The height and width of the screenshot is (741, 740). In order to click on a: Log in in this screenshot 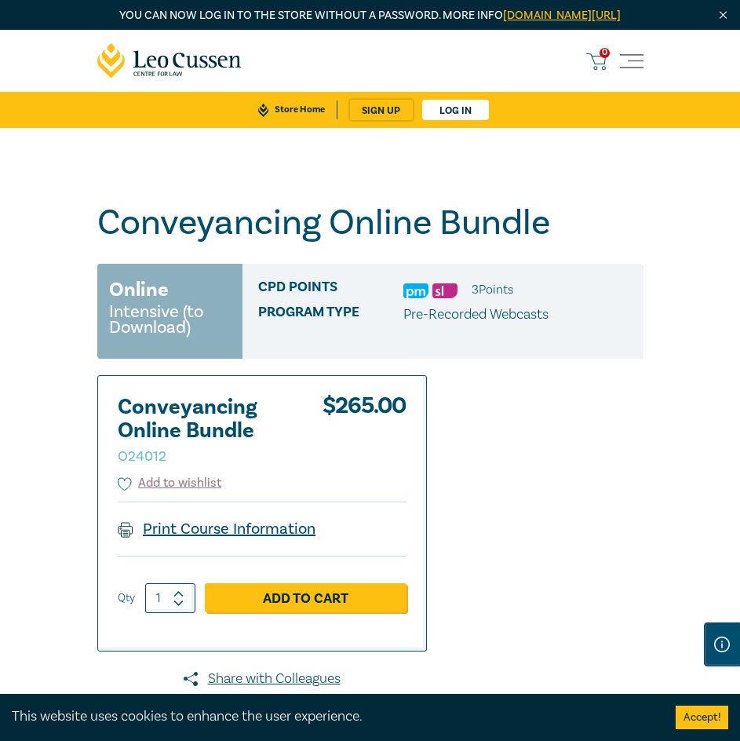, I will do `click(455, 110)`.